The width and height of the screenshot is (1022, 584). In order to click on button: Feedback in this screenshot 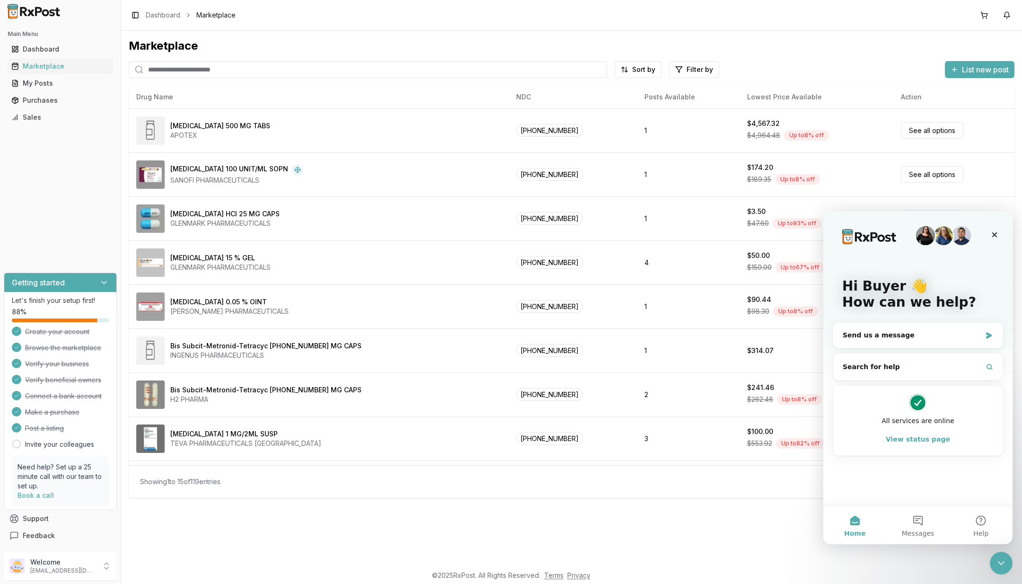, I will do `click(60, 536)`.